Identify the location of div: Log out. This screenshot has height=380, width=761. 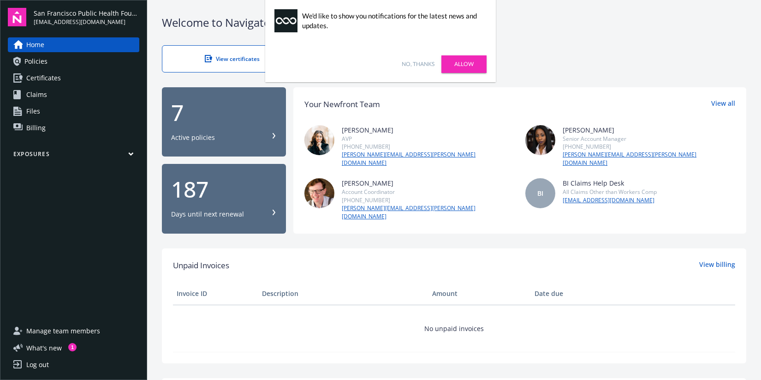
(37, 364).